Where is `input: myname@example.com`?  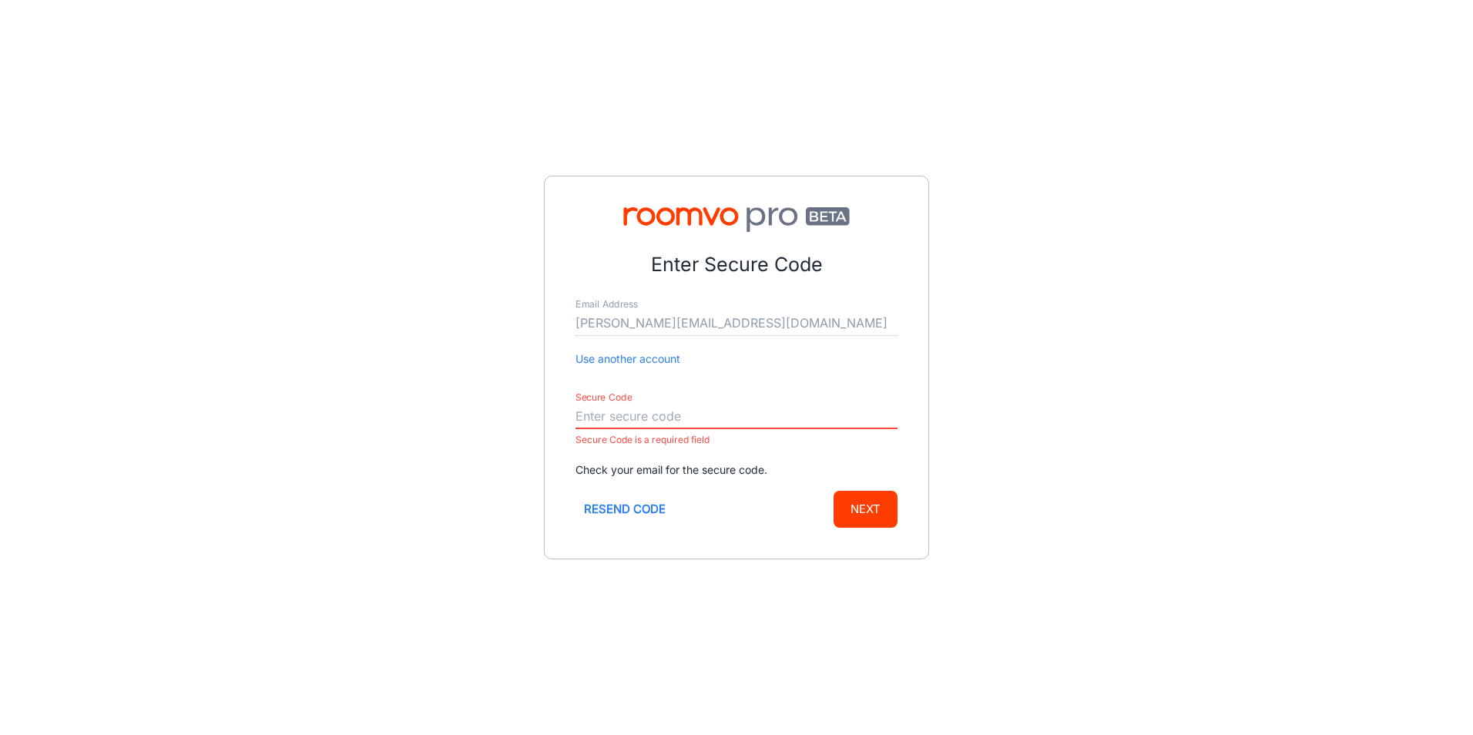
input: myname@example.com is located at coordinates (736, 323).